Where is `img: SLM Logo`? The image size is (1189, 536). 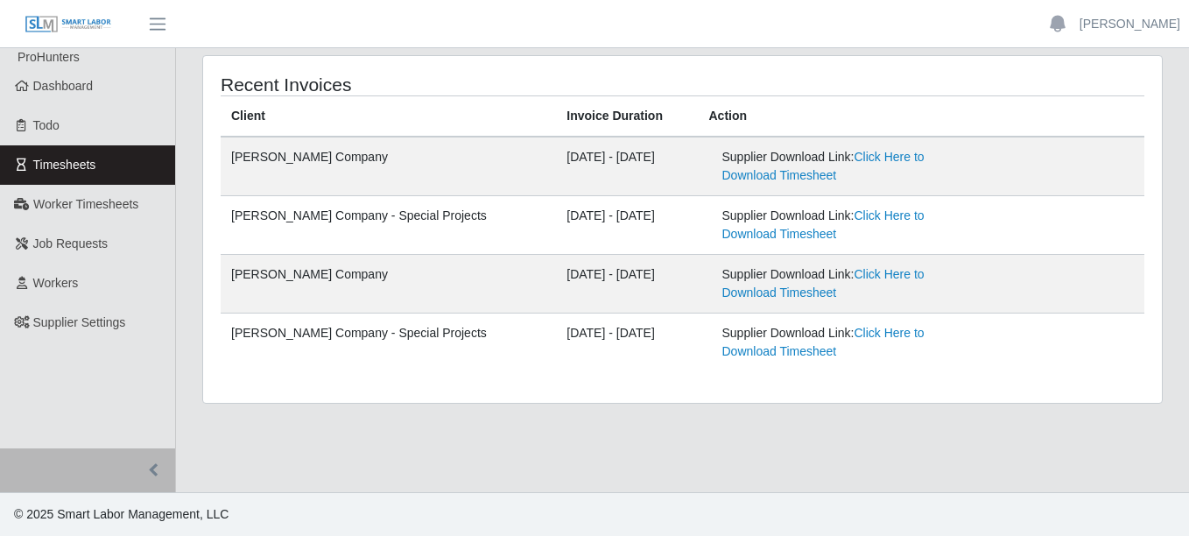
img: SLM Logo is located at coordinates (68, 25).